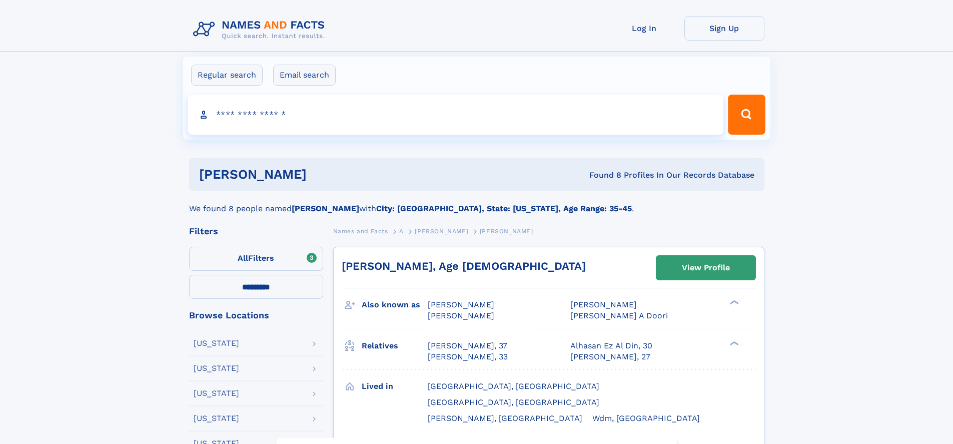 The width and height of the screenshot is (953, 444). What do you see at coordinates (601, 175) in the screenshot?
I see `div: Found 8 Profiles In Our Records Database` at bounding box center [601, 175].